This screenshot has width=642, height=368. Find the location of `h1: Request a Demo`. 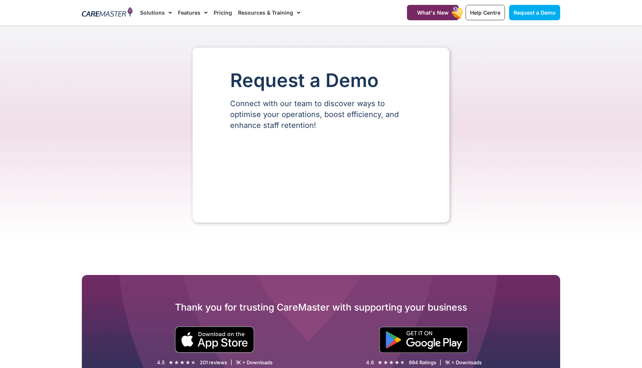

h1: Request a Demo is located at coordinates (321, 80).